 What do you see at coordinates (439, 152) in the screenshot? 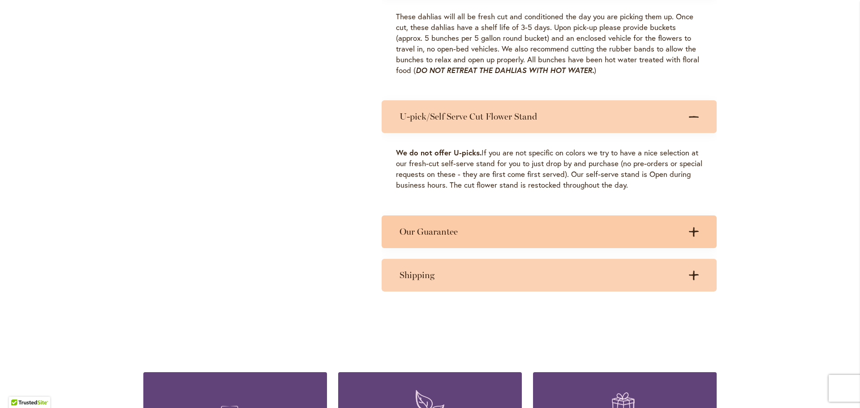
I see `strong: We do not offer U-picks.` at bounding box center [439, 152].